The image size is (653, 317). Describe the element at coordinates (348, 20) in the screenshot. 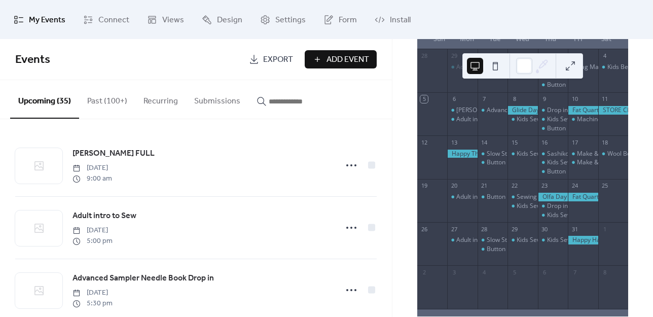

I see `span: Form` at that location.